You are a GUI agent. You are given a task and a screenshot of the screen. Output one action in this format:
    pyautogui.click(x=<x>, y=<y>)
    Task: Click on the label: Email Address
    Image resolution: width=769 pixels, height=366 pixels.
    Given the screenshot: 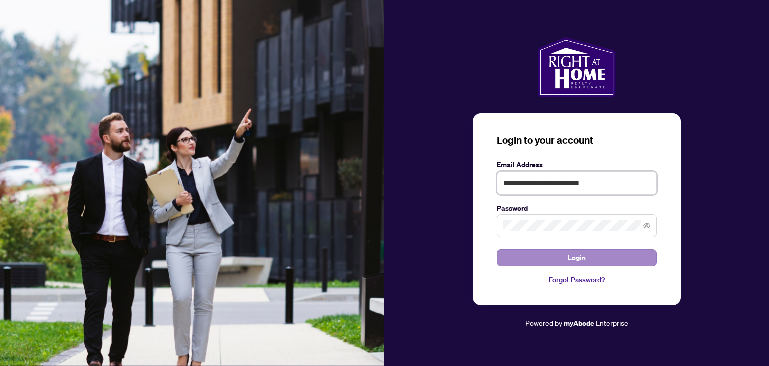 What is the action you would take?
    pyautogui.click(x=577, y=165)
    